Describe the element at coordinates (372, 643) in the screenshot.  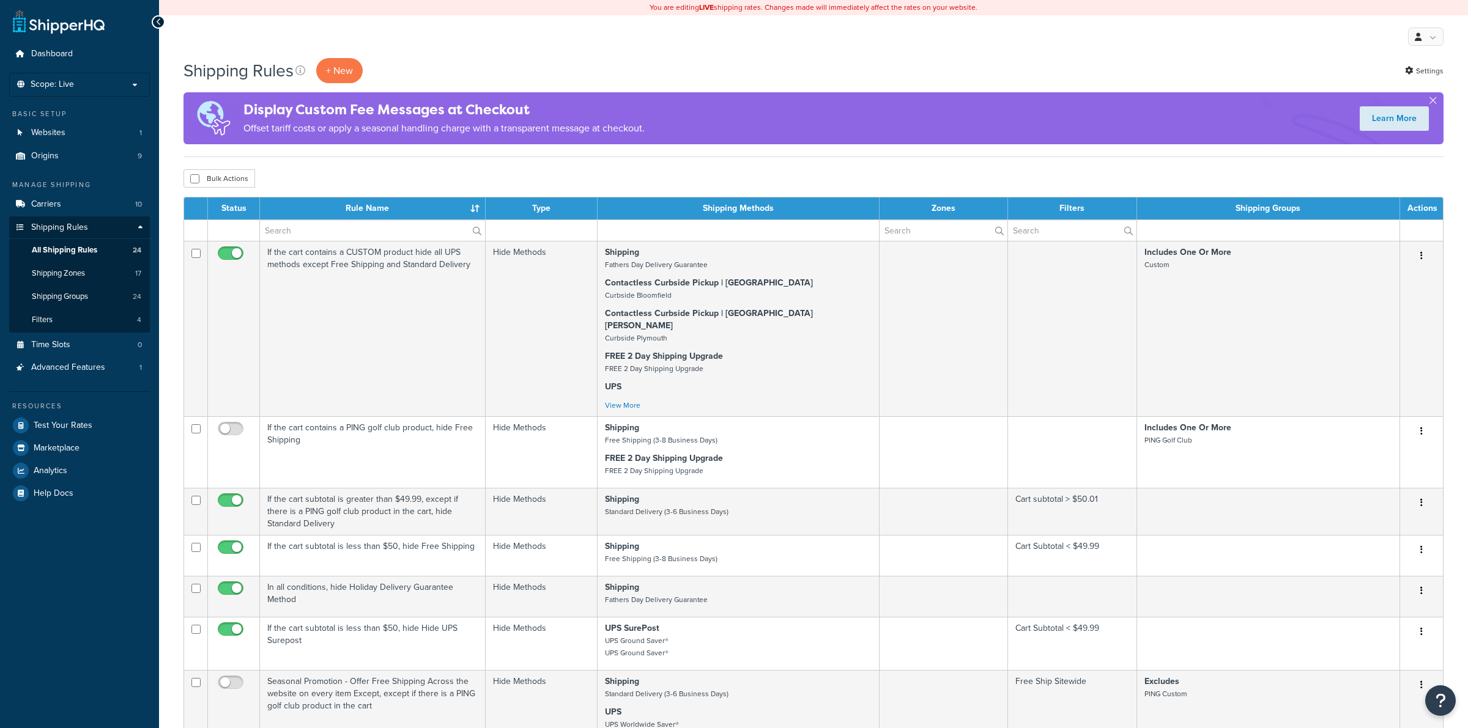
I see `td: If the cart subtotal is less than $50, hide Hide UPS Surepost` at that location.